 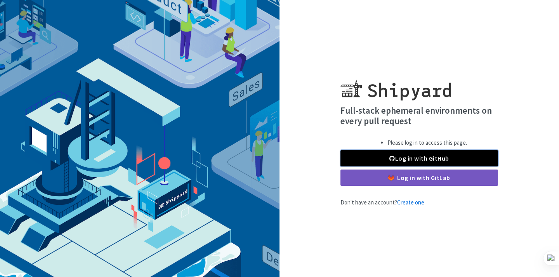 What do you see at coordinates (419, 158) in the screenshot?
I see `a: Log in with GitHub` at bounding box center [419, 158].